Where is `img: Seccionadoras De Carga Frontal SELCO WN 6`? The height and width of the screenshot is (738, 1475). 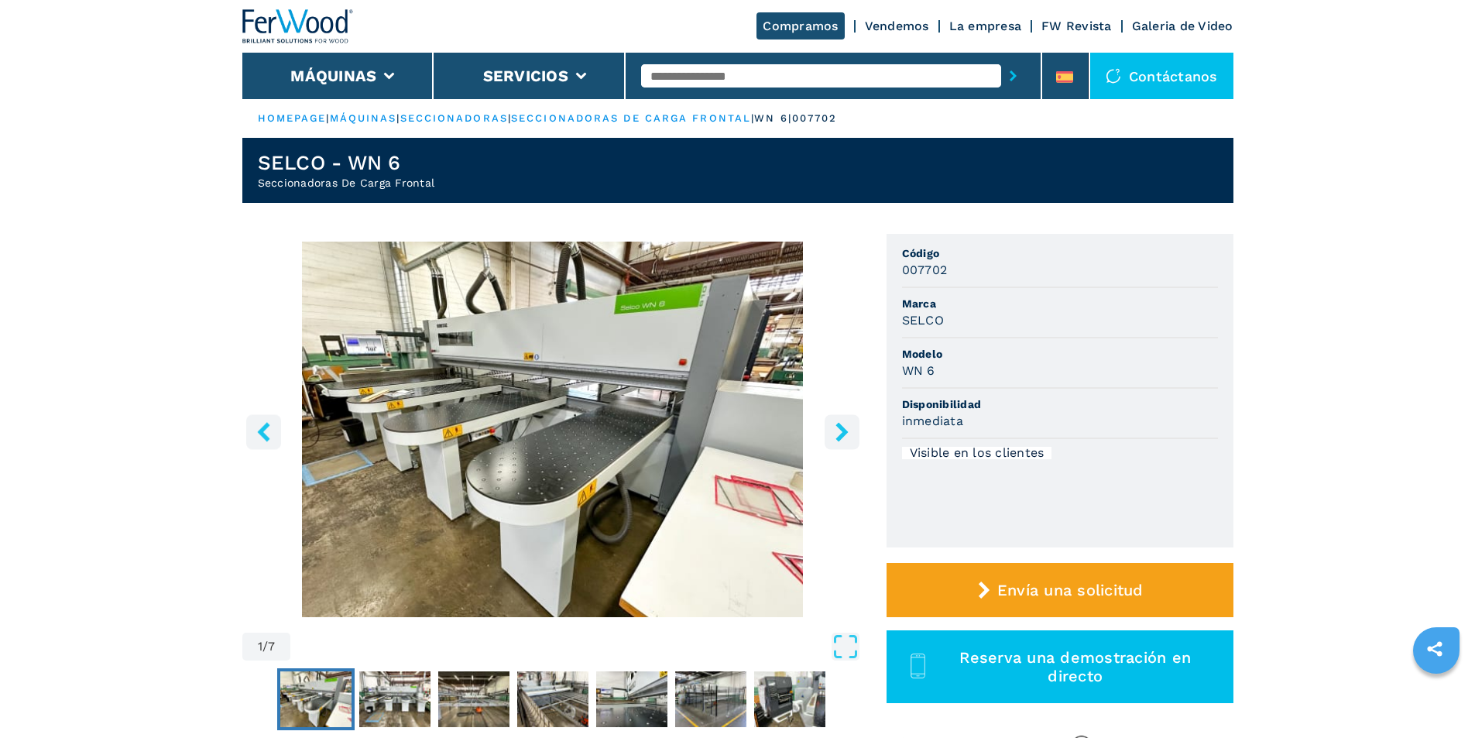 img: Seccionadoras De Carga Frontal SELCO WN 6 is located at coordinates (553, 429).